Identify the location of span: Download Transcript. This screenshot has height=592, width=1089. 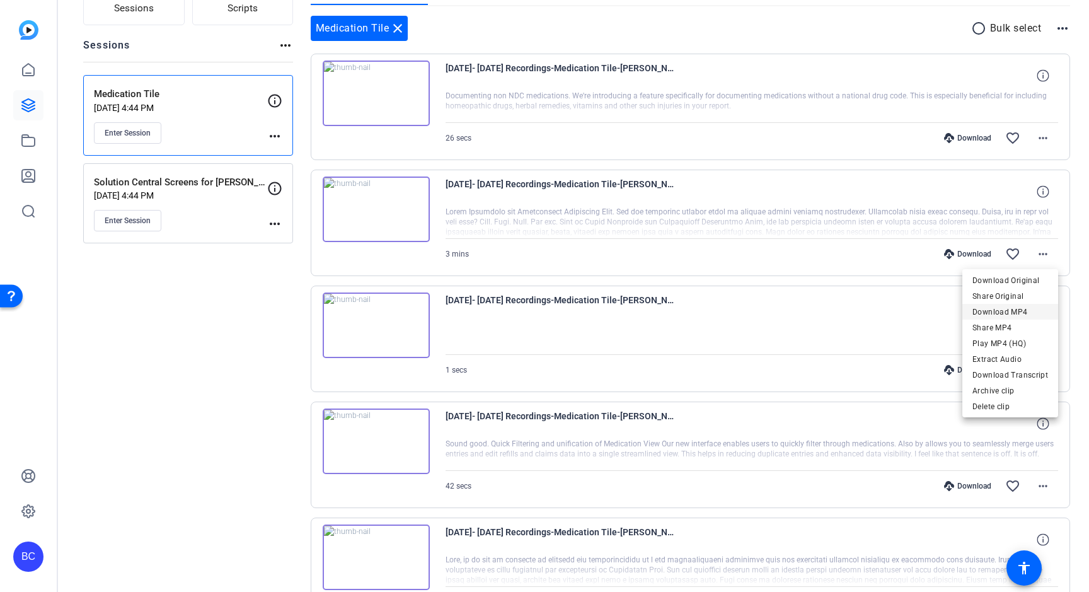
(1010, 375).